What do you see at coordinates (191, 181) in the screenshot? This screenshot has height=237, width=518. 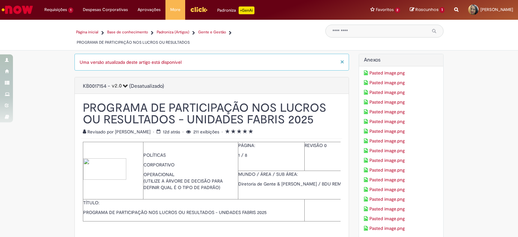 I see `p: OPERACIONAL (UTILIZE A ÁRVORE DE DECISÃO PARA DEFINIR QUAL É O TIPO DE PADRÃO)` at bounding box center [191, 181].